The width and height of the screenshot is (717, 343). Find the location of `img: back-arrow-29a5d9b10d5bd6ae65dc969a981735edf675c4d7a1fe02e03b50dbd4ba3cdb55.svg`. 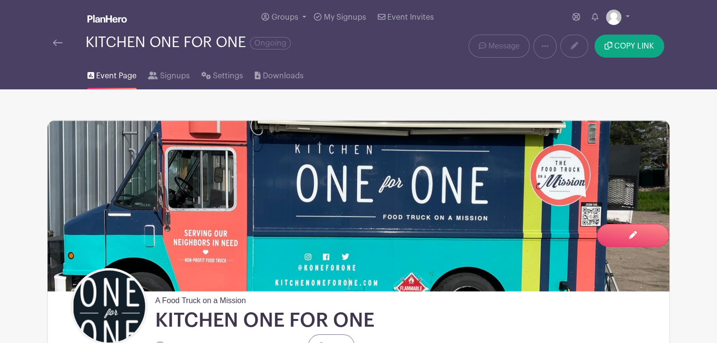

img: back-arrow-29a5d9b10d5bd6ae65dc969a981735edf675c4d7a1fe02e03b50dbd4ba3cdb55.svg is located at coordinates (58, 43).